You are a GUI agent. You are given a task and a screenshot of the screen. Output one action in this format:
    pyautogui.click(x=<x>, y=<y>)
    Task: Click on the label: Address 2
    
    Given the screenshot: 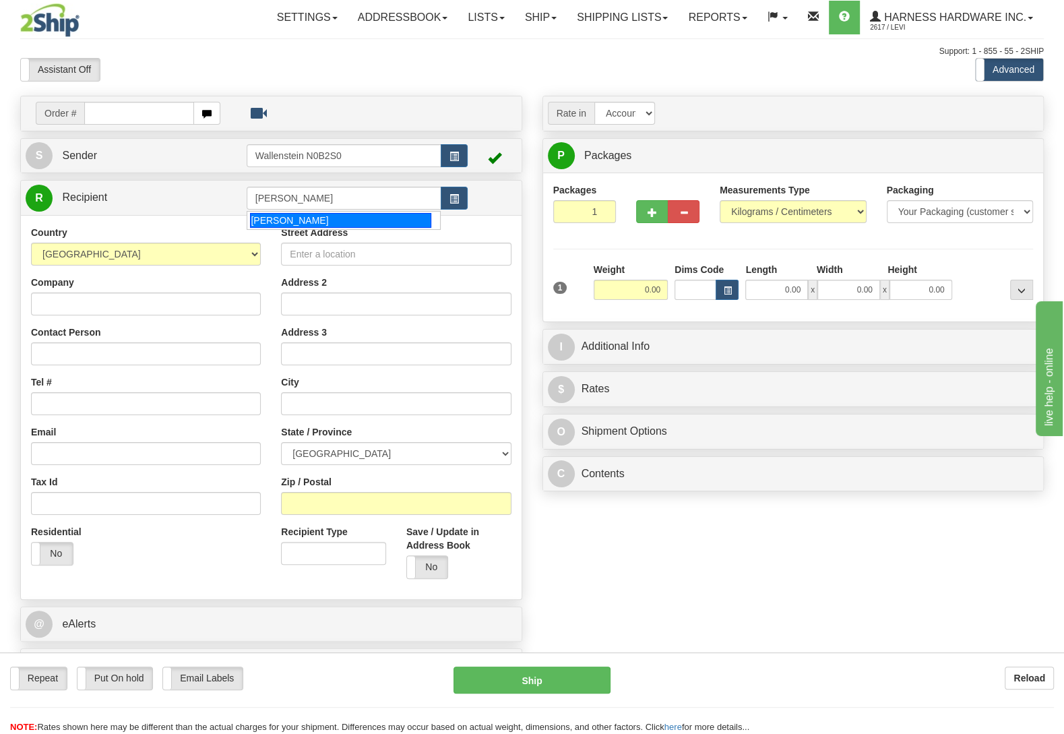 What is the action you would take?
    pyautogui.click(x=304, y=282)
    